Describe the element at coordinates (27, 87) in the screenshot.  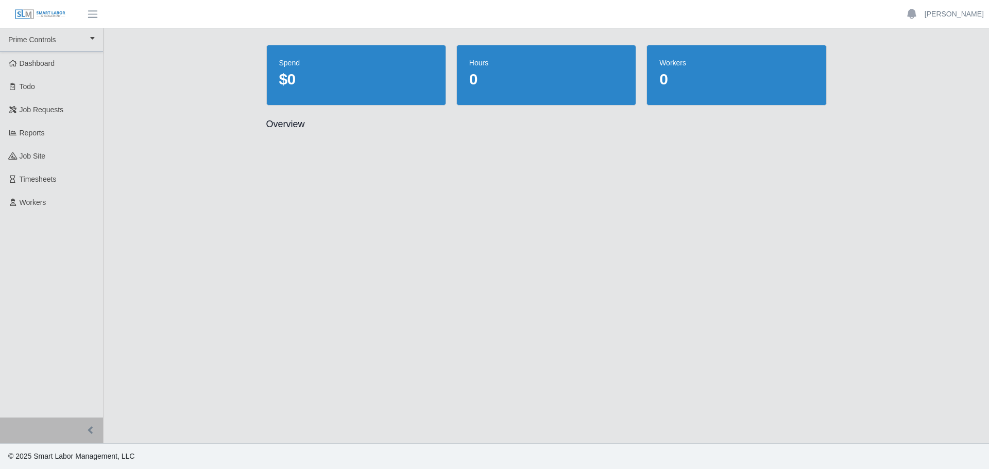
I see `span: Todo` at that location.